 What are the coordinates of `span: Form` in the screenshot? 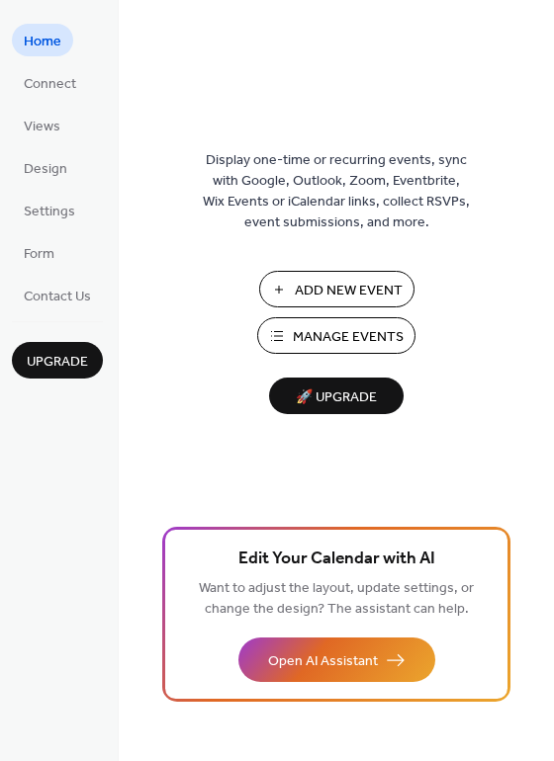 It's located at (39, 254).